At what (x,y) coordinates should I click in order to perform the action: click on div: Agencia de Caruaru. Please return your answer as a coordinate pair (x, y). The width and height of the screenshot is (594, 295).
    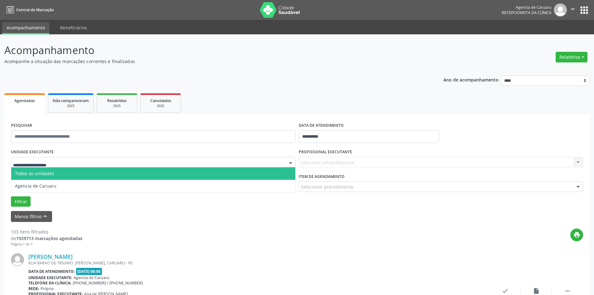
    Looking at the image, I should click on (527, 7).